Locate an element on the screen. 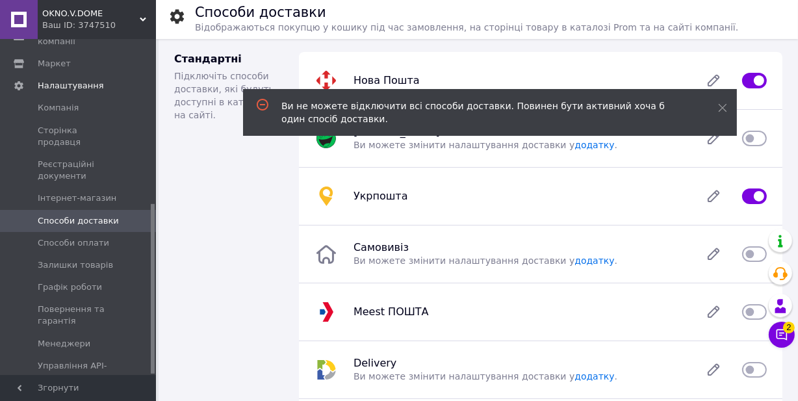 This screenshot has height=401, width=798. span: Повернення та гарантія is located at coordinates (79, 315).